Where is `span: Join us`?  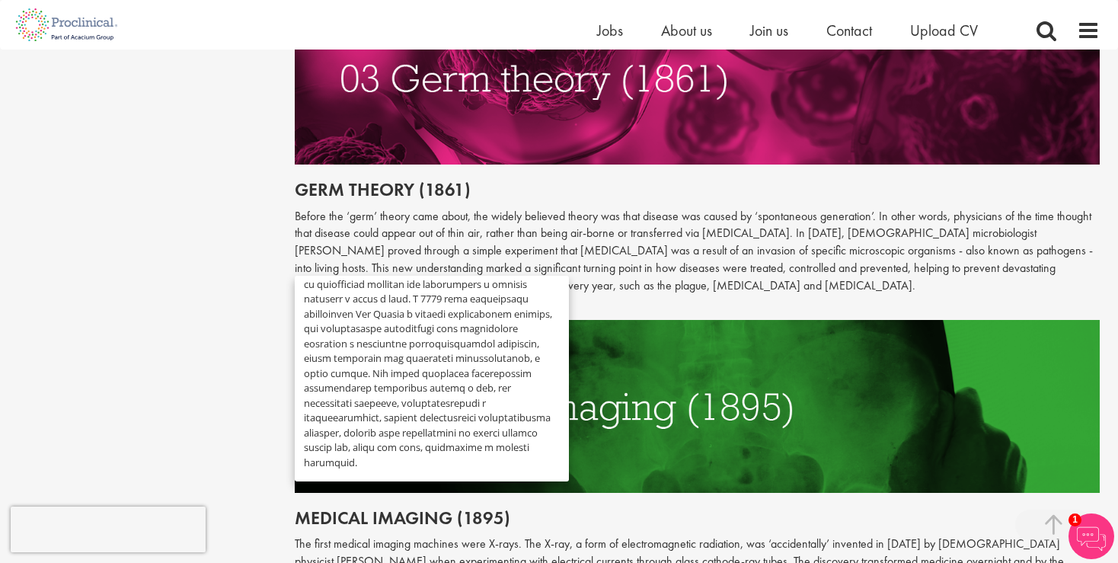 span: Join us is located at coordinates (769, 30).